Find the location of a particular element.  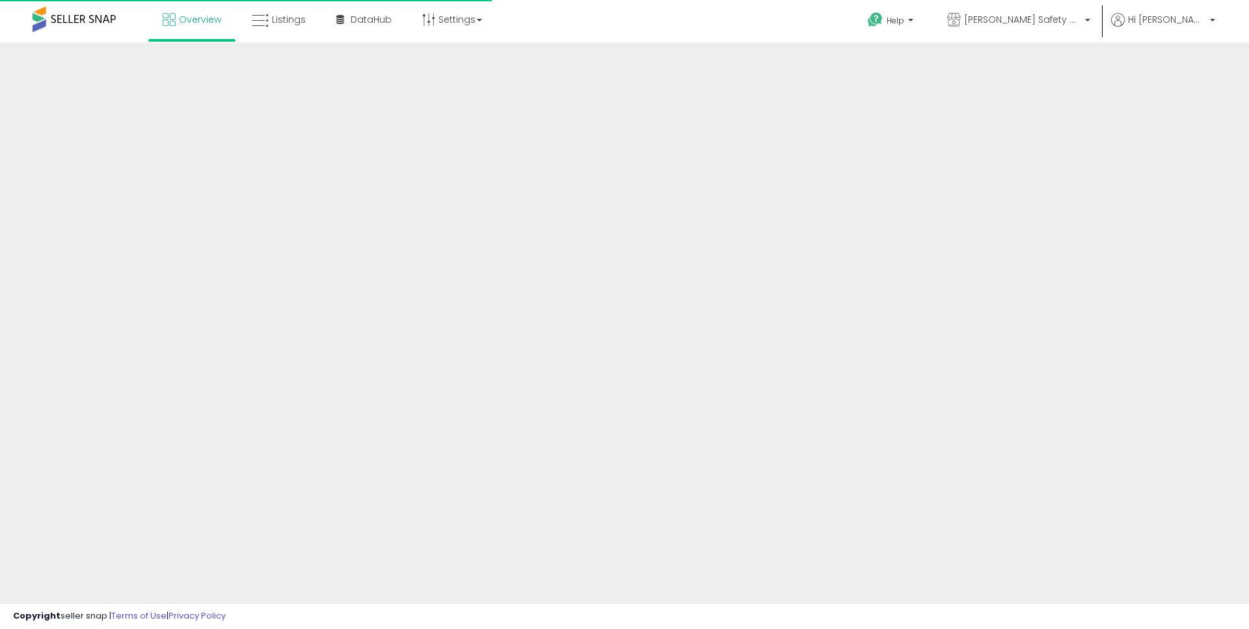

span: Help is located at coordinates (895, 20).